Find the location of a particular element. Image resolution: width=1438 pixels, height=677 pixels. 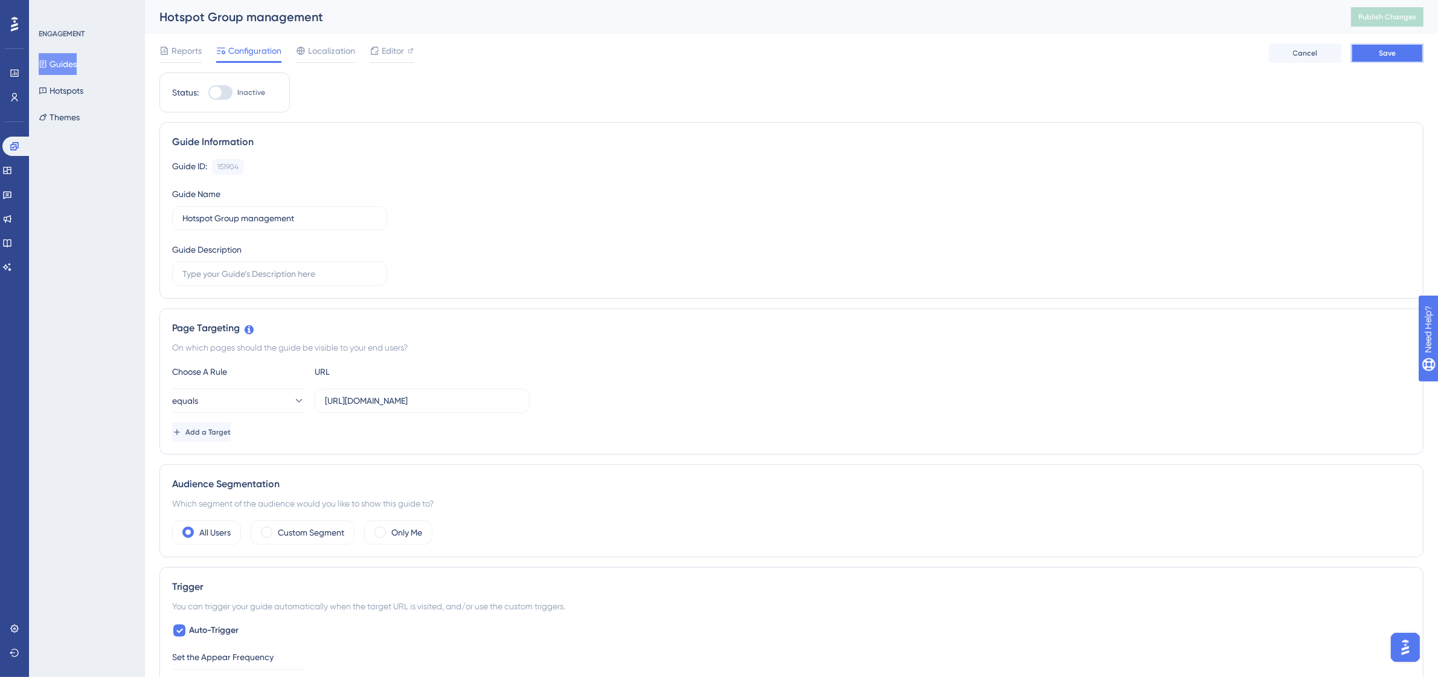

div: Hotspot Group management is located at coordinates (740, 17).